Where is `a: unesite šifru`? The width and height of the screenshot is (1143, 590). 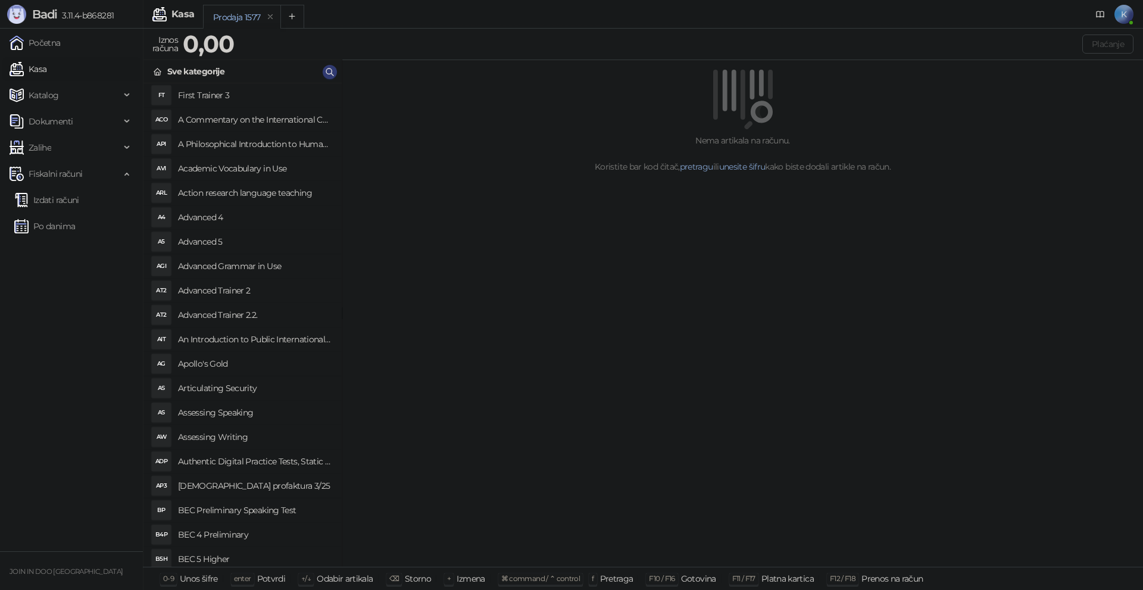
a: unesite šifru is located at coordinates (743, 167).